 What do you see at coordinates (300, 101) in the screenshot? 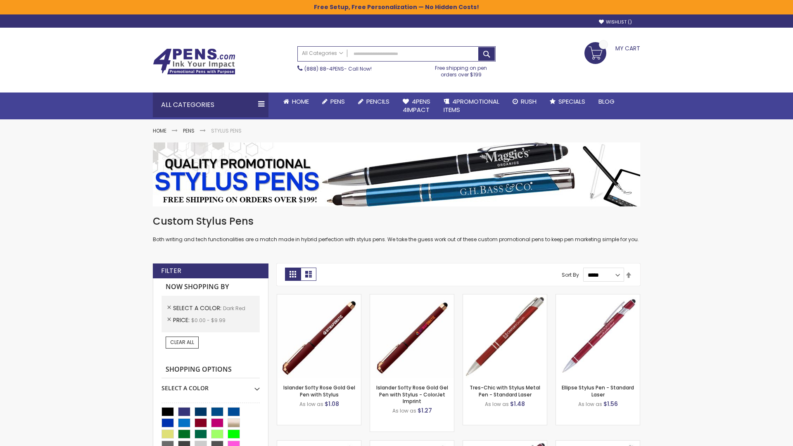
I see `span: Home` at bounding box center [300, 101].